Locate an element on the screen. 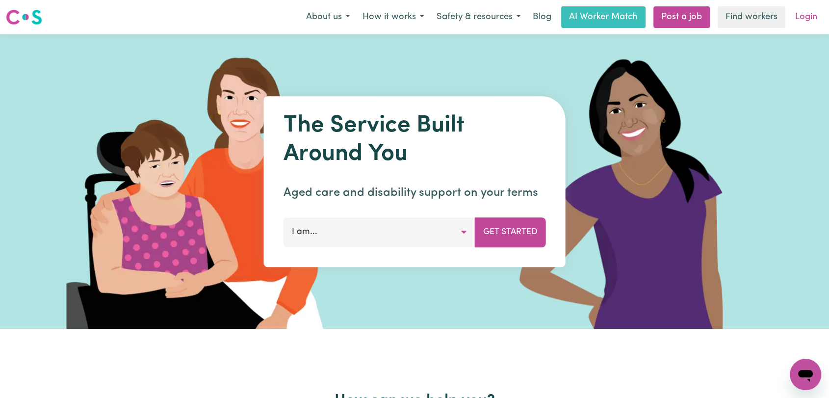  button: About us is located at coordinates (328, 17).